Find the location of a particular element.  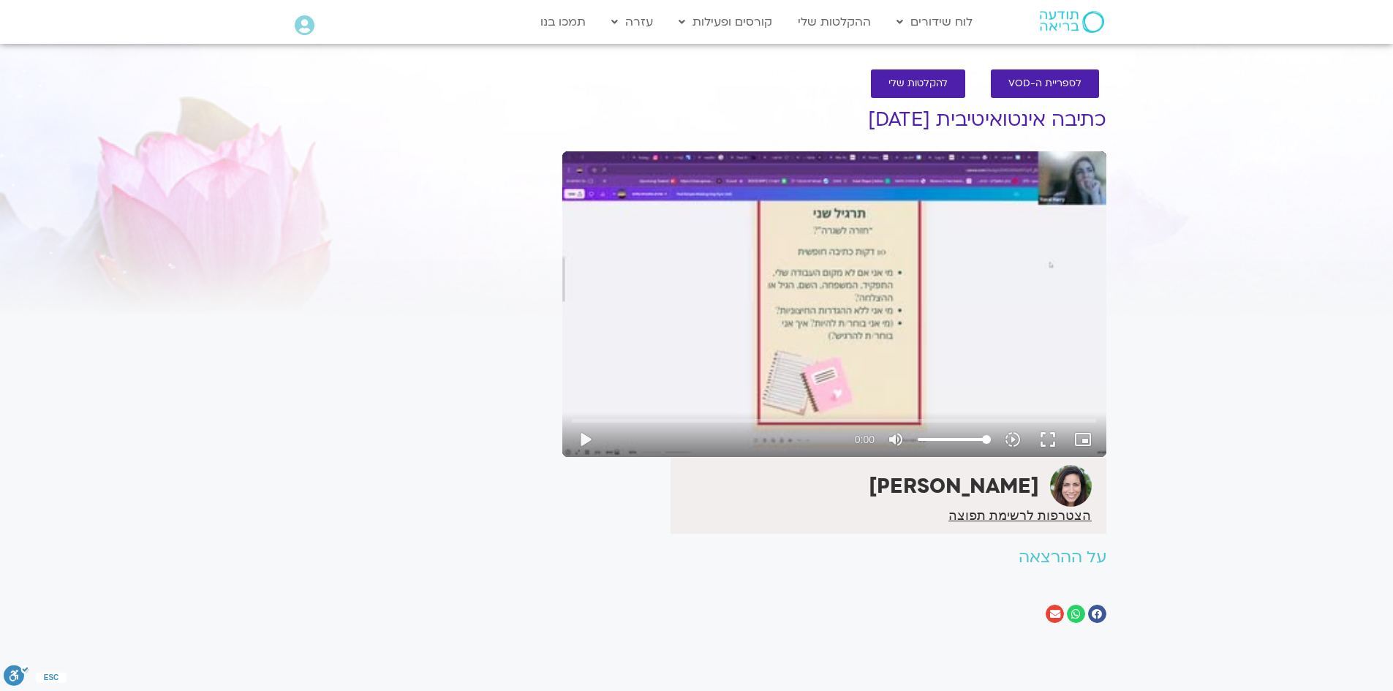

a: תמכו בנו is located at coordinates (563, 22).